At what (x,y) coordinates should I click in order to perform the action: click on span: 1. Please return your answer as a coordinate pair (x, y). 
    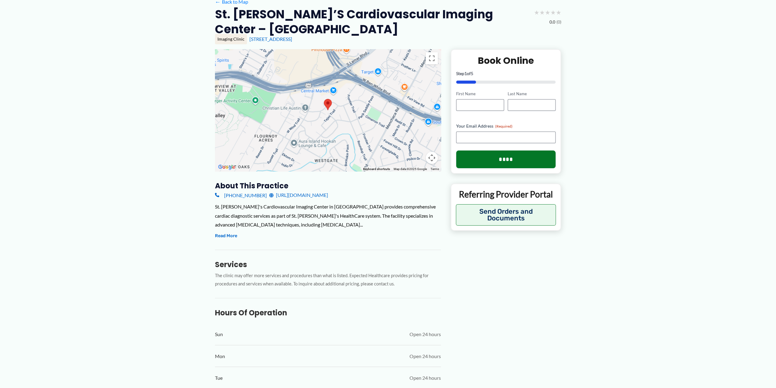
    Looking at the image, I should click on (466, 73).